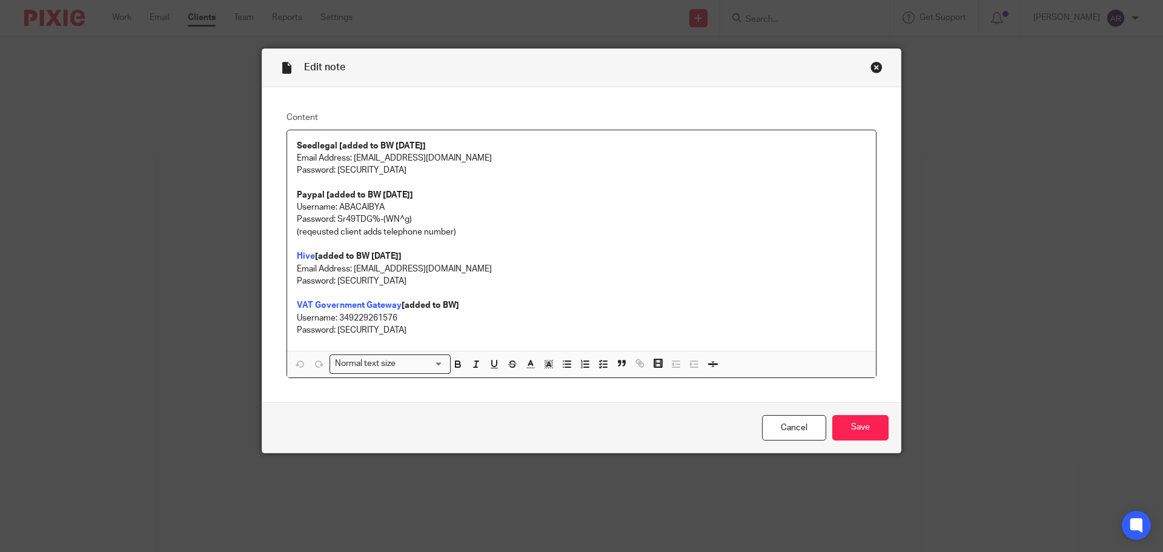 The height and width of the screenshot is (552, 1163). Describe the element at coordinates (390, 364) in the screenshot. I see `div: Search for option` at that location.